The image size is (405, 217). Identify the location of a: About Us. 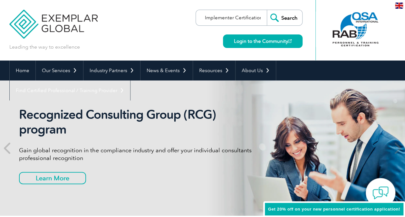
(256, 71).